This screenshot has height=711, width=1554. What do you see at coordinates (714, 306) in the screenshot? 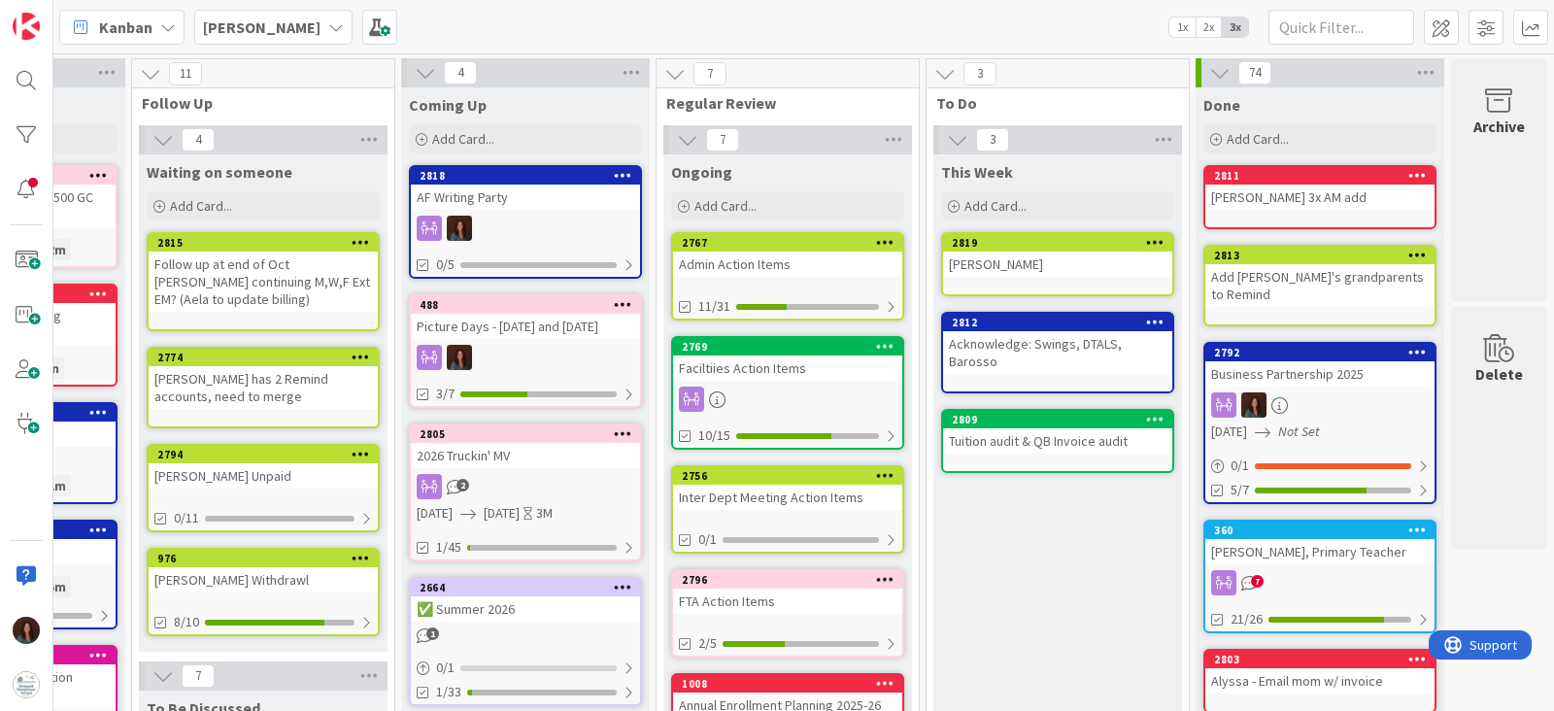
I see `span: 11/31` at bounding box center [714, 306].